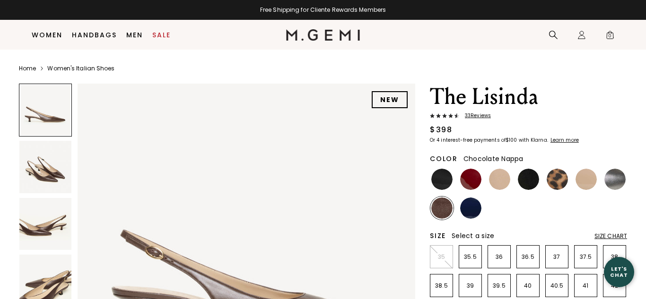 The image size is (646, 299). Describe the element at coordinates (390, 100) in the screenshot. I see `div: NEW` at that location.